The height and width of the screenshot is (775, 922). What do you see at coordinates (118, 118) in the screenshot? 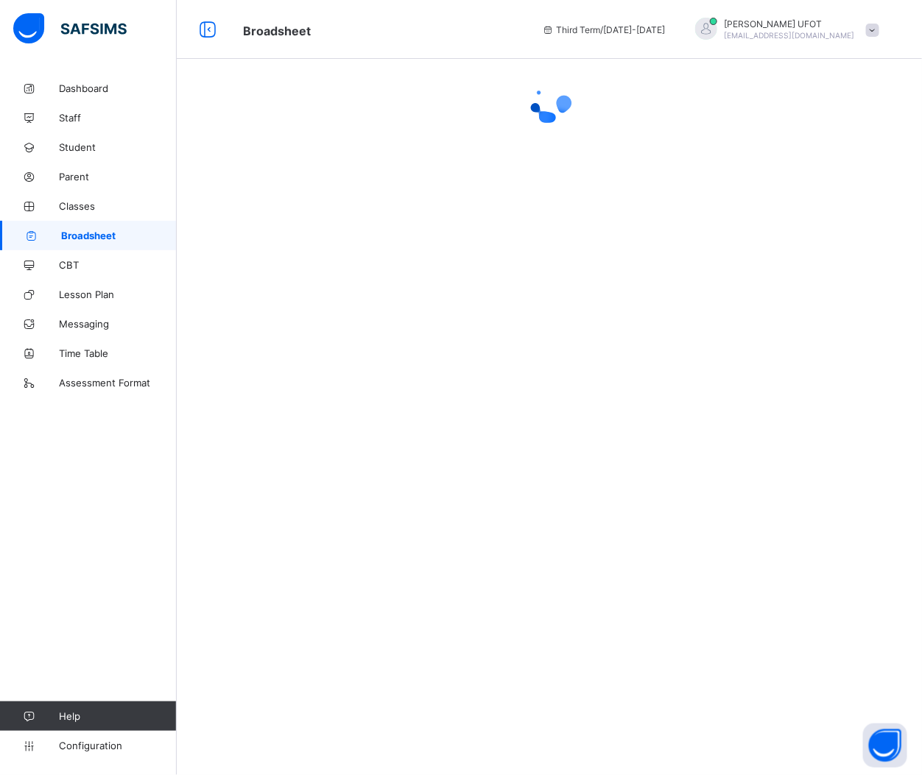
I see `span: Staff` at bounding box center [118, 118].